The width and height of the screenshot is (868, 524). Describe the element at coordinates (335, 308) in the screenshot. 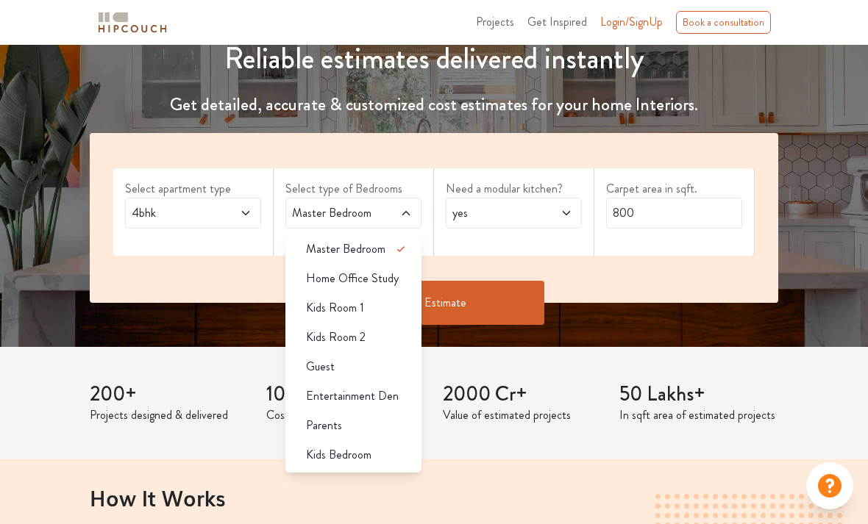

I see `span: Kids Room 1` at that location.